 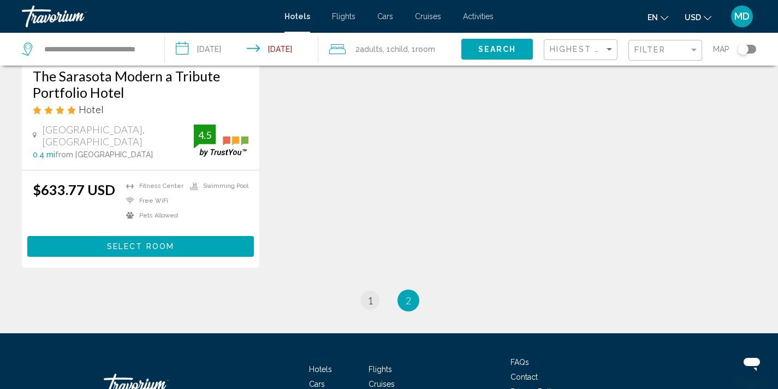 What do you see at coordinates (742, 16) in the screenshot?
I see `span: MD` at bounding box center [742, 16].